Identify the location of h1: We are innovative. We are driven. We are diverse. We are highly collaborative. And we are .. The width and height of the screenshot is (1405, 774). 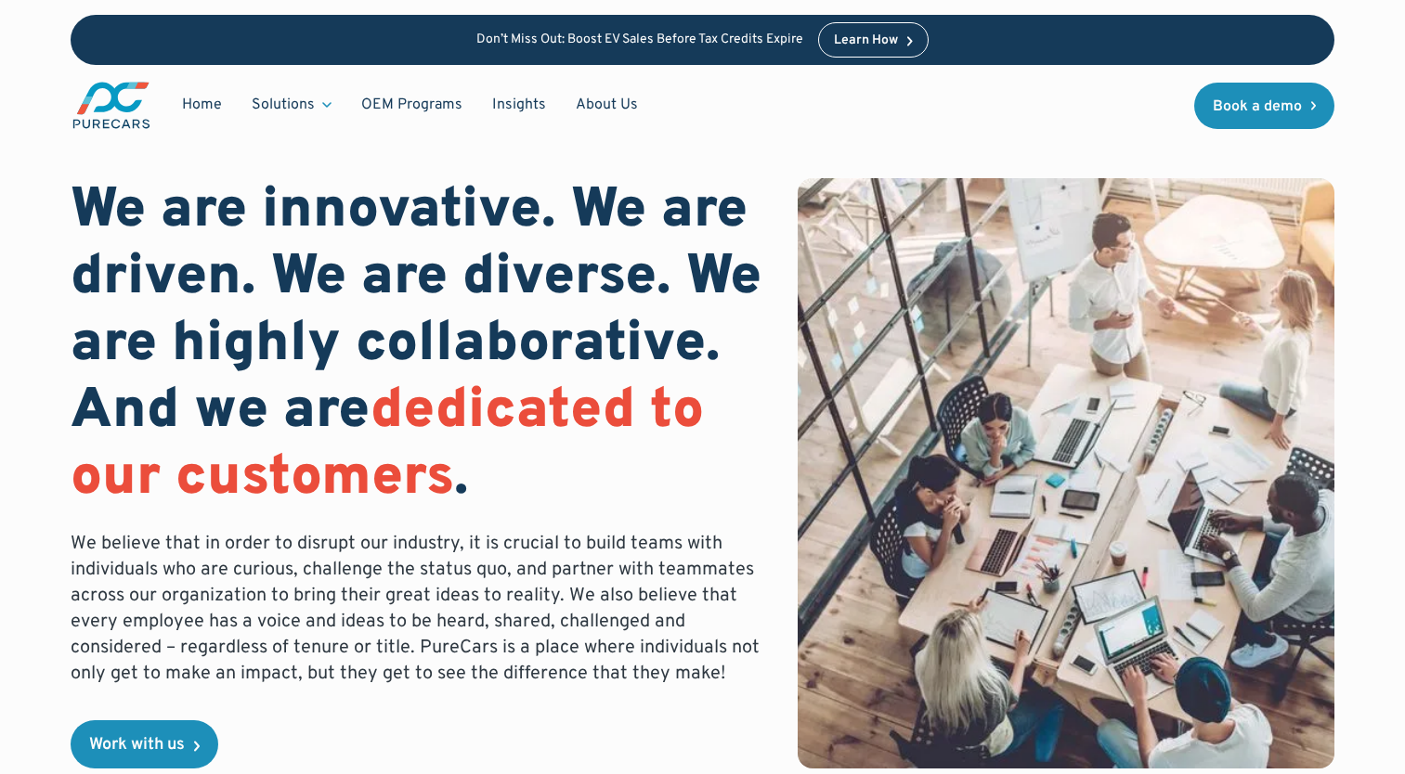
(420, 345).